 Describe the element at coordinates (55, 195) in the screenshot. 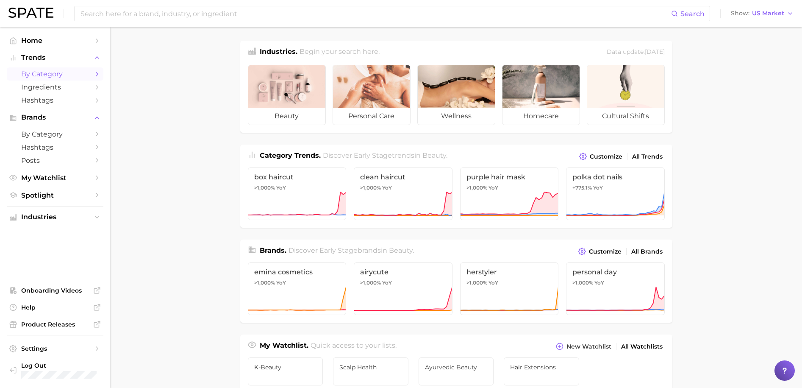

I see `span: Spotlight` at that location.